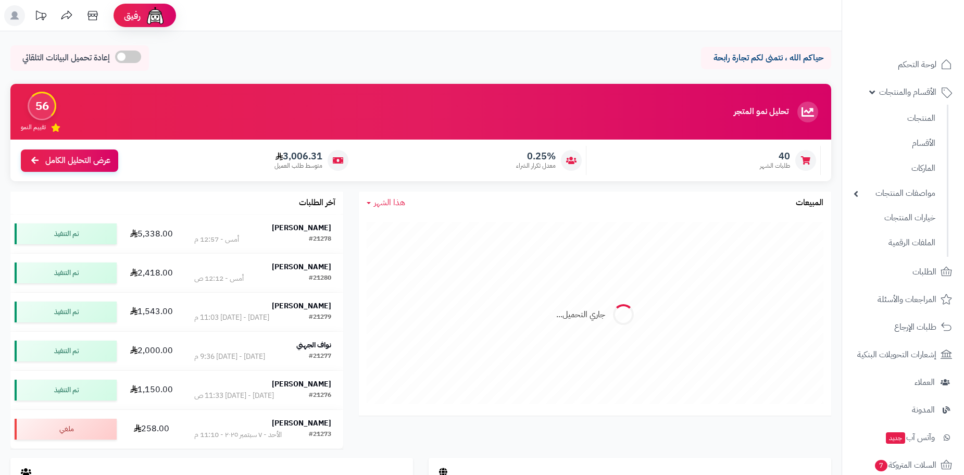 The width and height of the screenshot is (964, 475). Describe the element at coordinates (66, 429) in the screenshot. I see `div: ملغي` at that location.